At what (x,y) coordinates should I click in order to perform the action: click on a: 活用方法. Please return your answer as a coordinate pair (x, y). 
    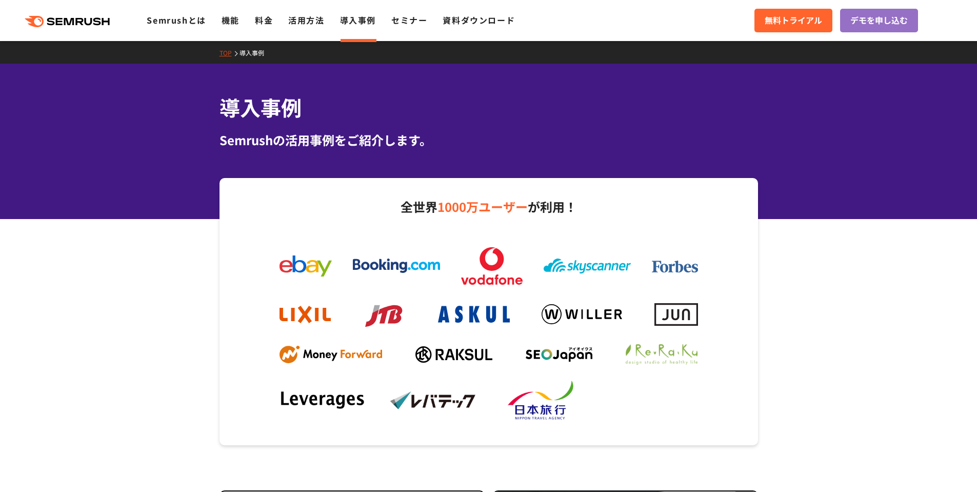
    Looking at the image, I should click on (306, 20).